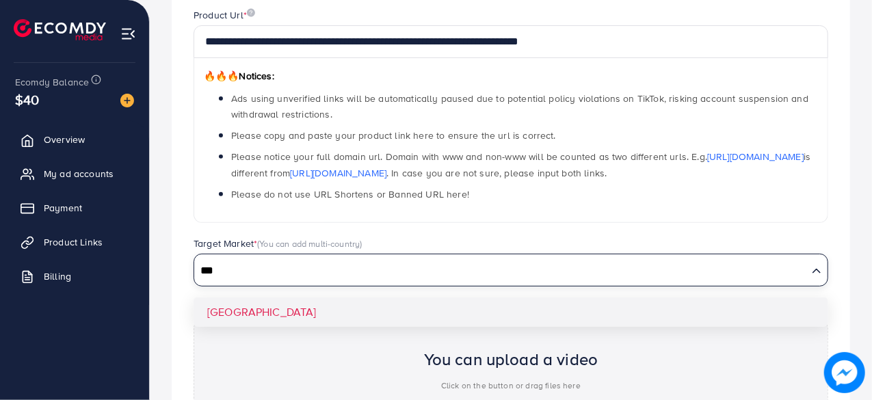  What do you see at coordinates (511, 386) in the screenshot?
I see `p: Click on the button or drag files here` at bounding box center [511, 386].